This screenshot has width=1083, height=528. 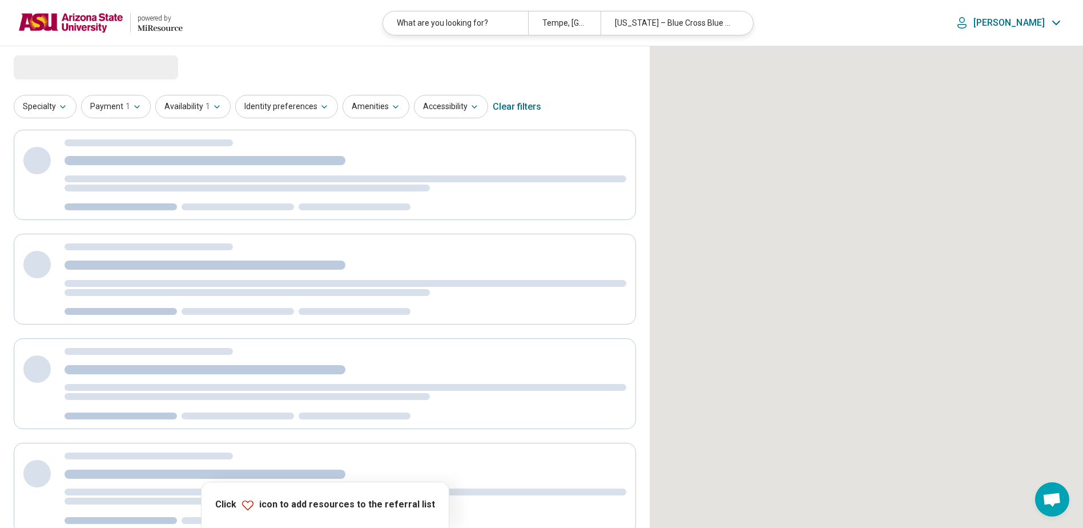 What do you see at coordinates (62, 67) in the screenshot?
I see `span: Loading...` at bounding box center [62, 67].